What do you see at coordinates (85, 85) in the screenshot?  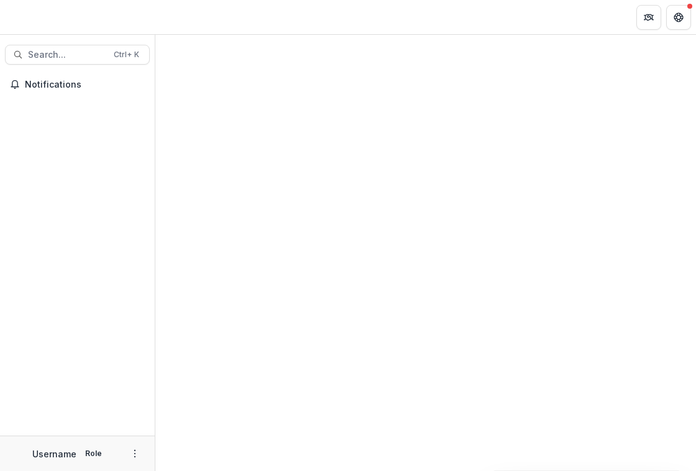 I see `span: Notifications` at bounding box center [85, 85].